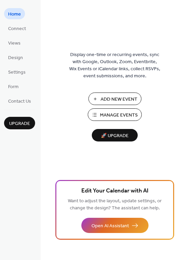 This screenshot has height=260, width=189. Describe the element at coordinates (115, 205) in the screenshot. I see `span: Want to adjust the layout, update settings, or change the design? The assistant can help.` at that location.